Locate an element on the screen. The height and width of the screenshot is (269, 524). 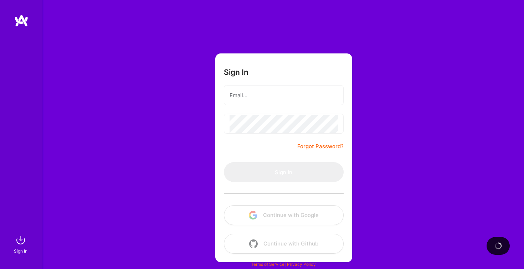
h3: Sign In is located at coordinates (236, 72).